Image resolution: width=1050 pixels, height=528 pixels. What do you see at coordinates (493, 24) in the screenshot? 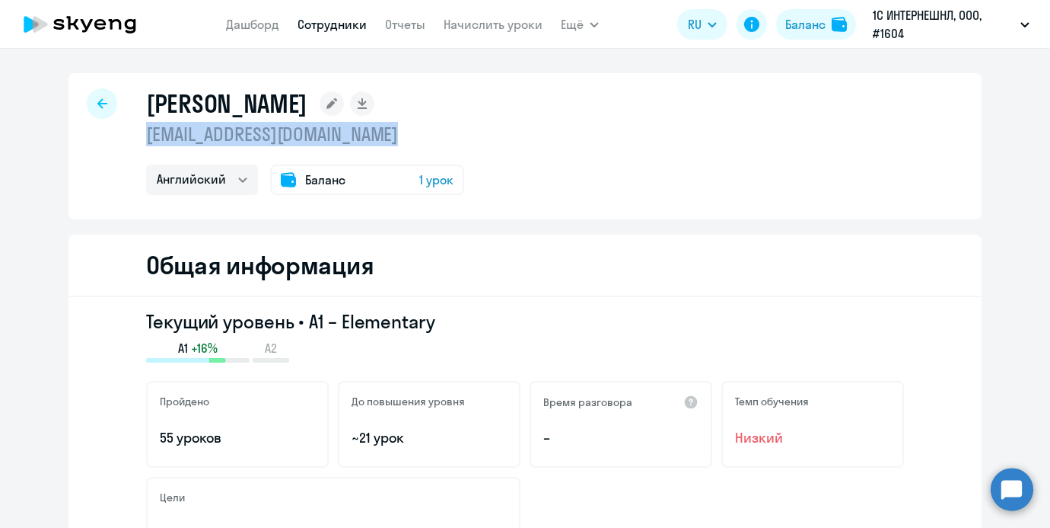
I see `a: Начислить уроки` at bounding box center [493, 24].